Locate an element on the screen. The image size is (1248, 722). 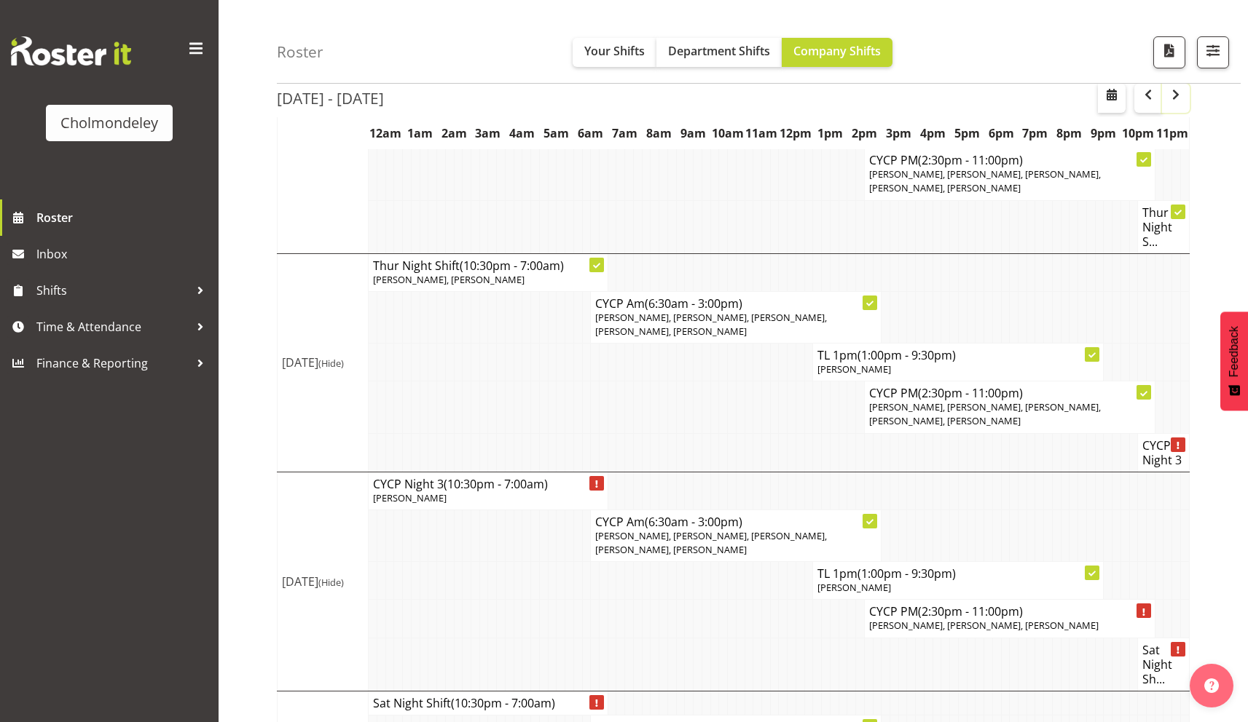
button: Download a PDF of the roster according to the set date range. is located at coordinates (1169, 52).